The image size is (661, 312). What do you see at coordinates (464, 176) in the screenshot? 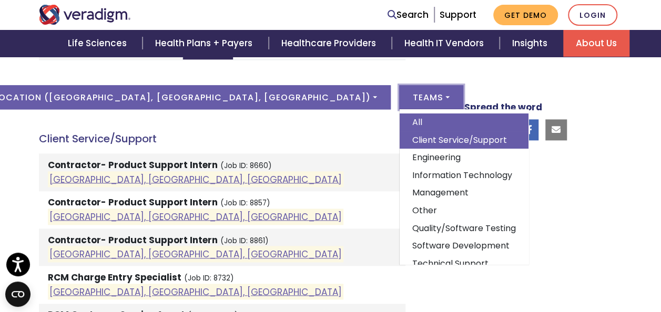
I see `a: Information Technology` at bounding box center [464, 176].